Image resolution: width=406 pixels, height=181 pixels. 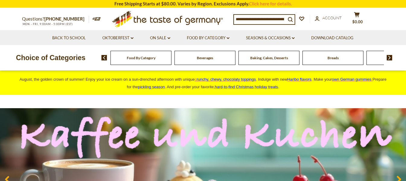 What do you see at coordinates (160, 38) in the screenshot?
I see `a: On Sale` at bounding box center [160, 38].